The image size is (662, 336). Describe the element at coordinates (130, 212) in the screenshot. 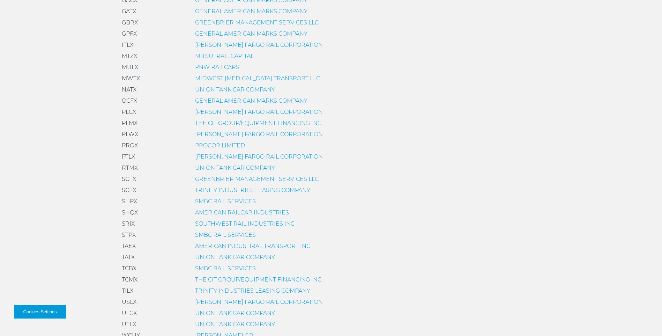

I see `span: SHQX` at that location.